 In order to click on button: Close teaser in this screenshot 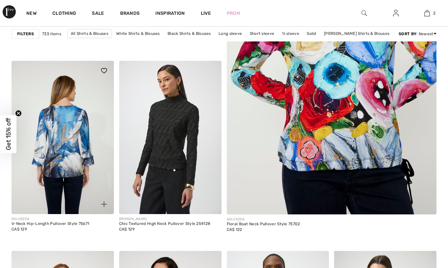, I will do `click(18, 113)`.